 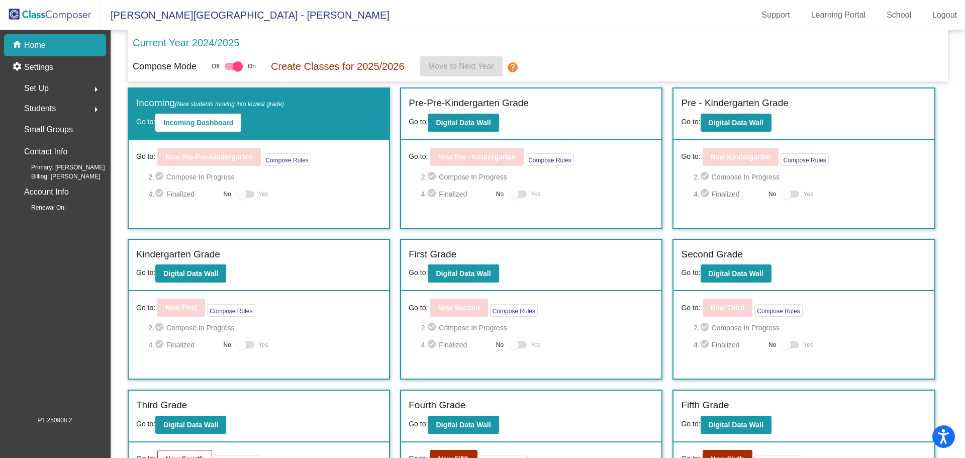 What do you see at coordinates (252, 66) in the screenshot?
I see `span: On` at bounding box center [252, 66].